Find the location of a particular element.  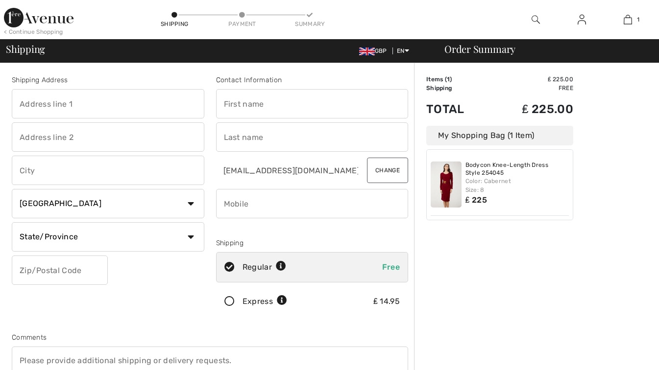

img: Bodycon Knee-Length Dress Style 254045 is located at coordinates (446, 185).